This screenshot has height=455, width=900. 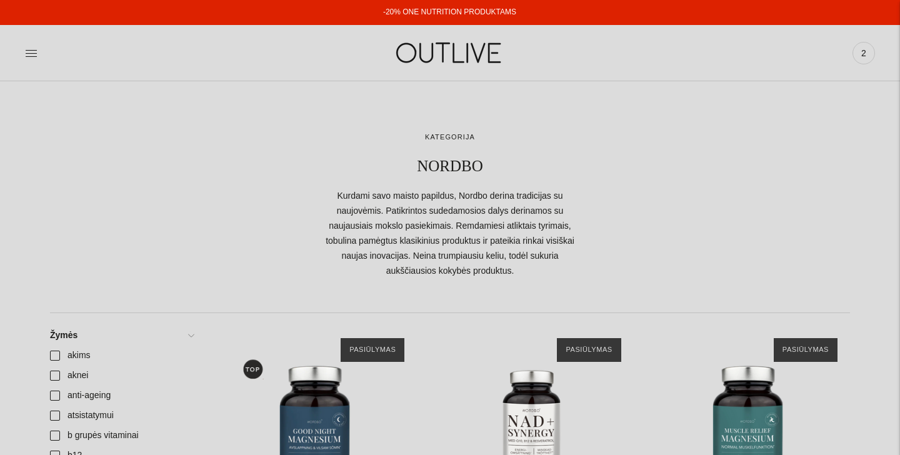 I want to click on a: atsistatymui, so click(x=121, y=415).